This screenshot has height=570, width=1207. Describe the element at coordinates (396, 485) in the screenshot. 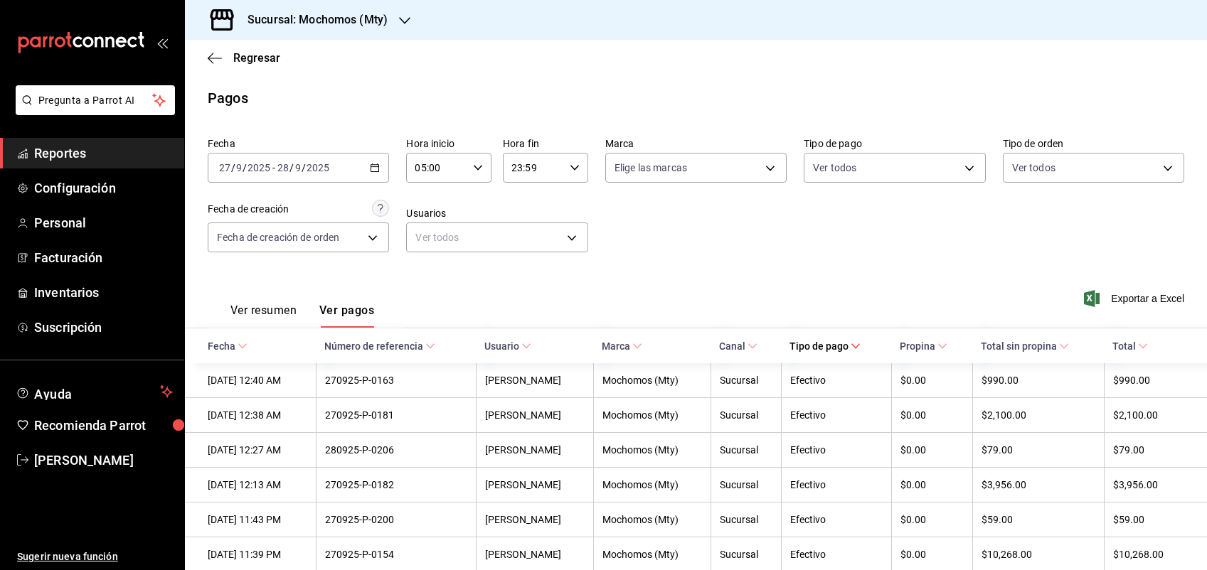

I see `div: 270925-P-0182` at that location.